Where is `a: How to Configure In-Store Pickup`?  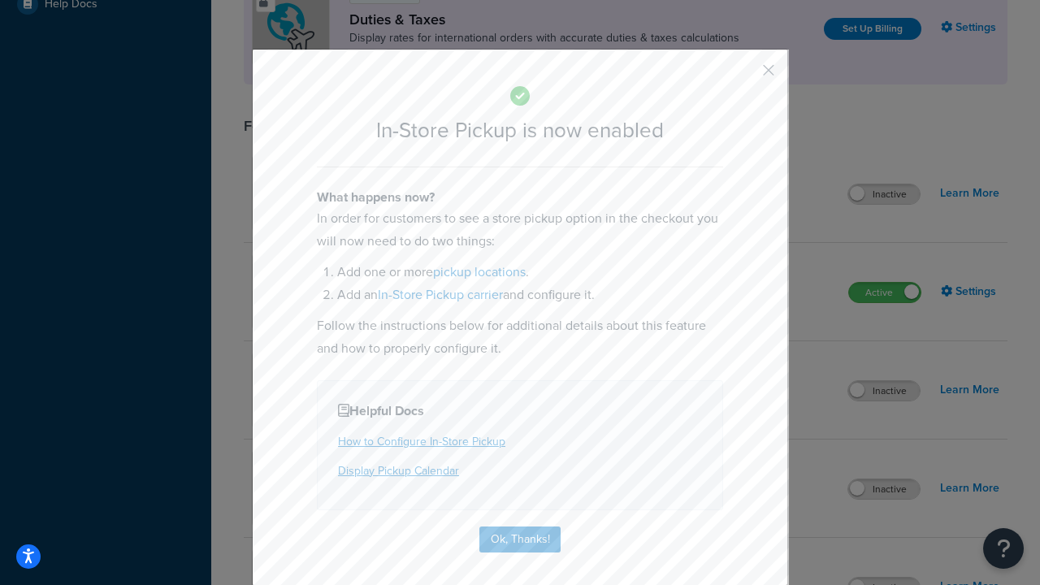 a: How to Configure In-Store Pickup is located at coordinates (422, 441).